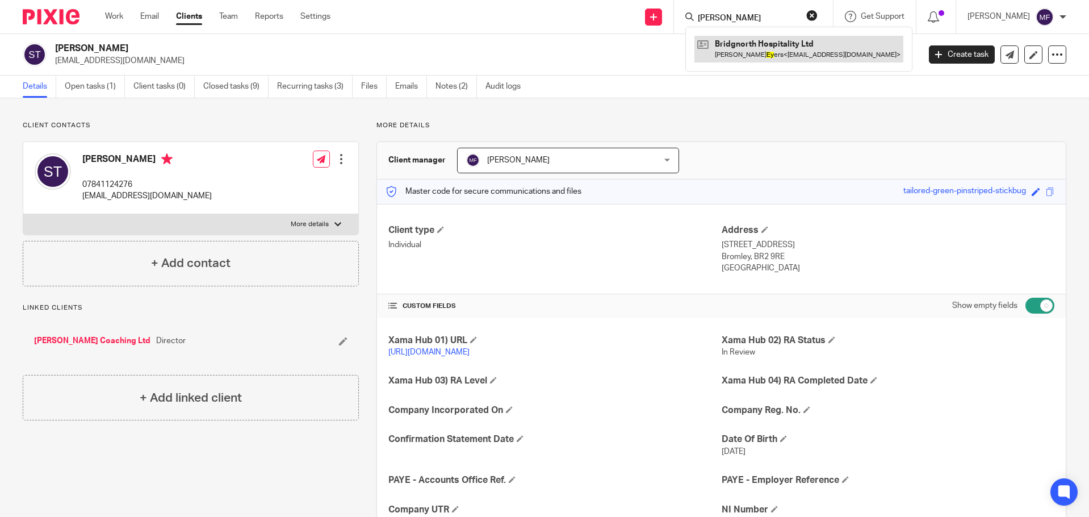 Image resolution: width=1089 pixels, height=517 pixels. Describe the element at coordinates (51, 16) in the screenshot. I see `img: Pixie` at that location.